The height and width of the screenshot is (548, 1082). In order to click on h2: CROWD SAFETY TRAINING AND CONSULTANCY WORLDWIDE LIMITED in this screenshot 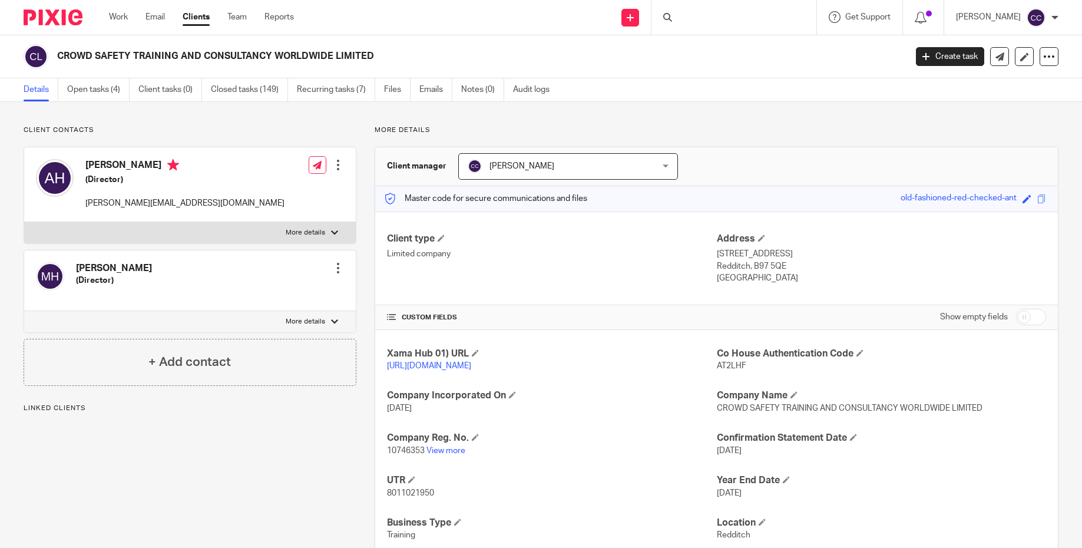, I will do `click(393, 56)`.